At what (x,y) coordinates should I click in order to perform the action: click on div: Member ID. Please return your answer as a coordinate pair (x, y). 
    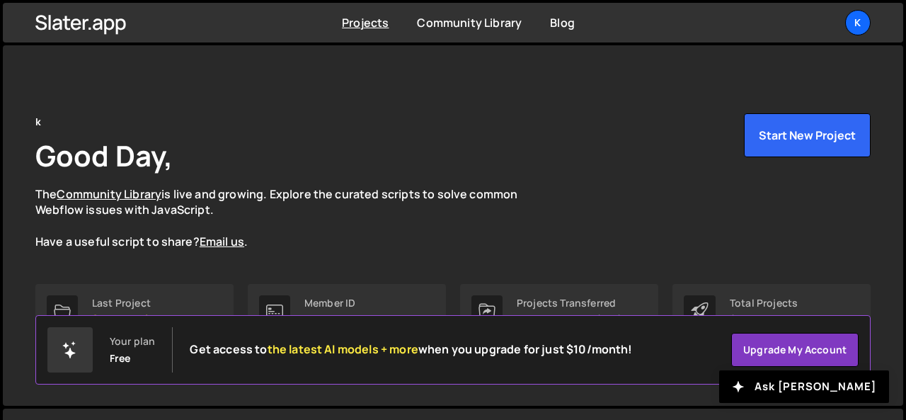
    Looking at the image, I should click on (346, 303).